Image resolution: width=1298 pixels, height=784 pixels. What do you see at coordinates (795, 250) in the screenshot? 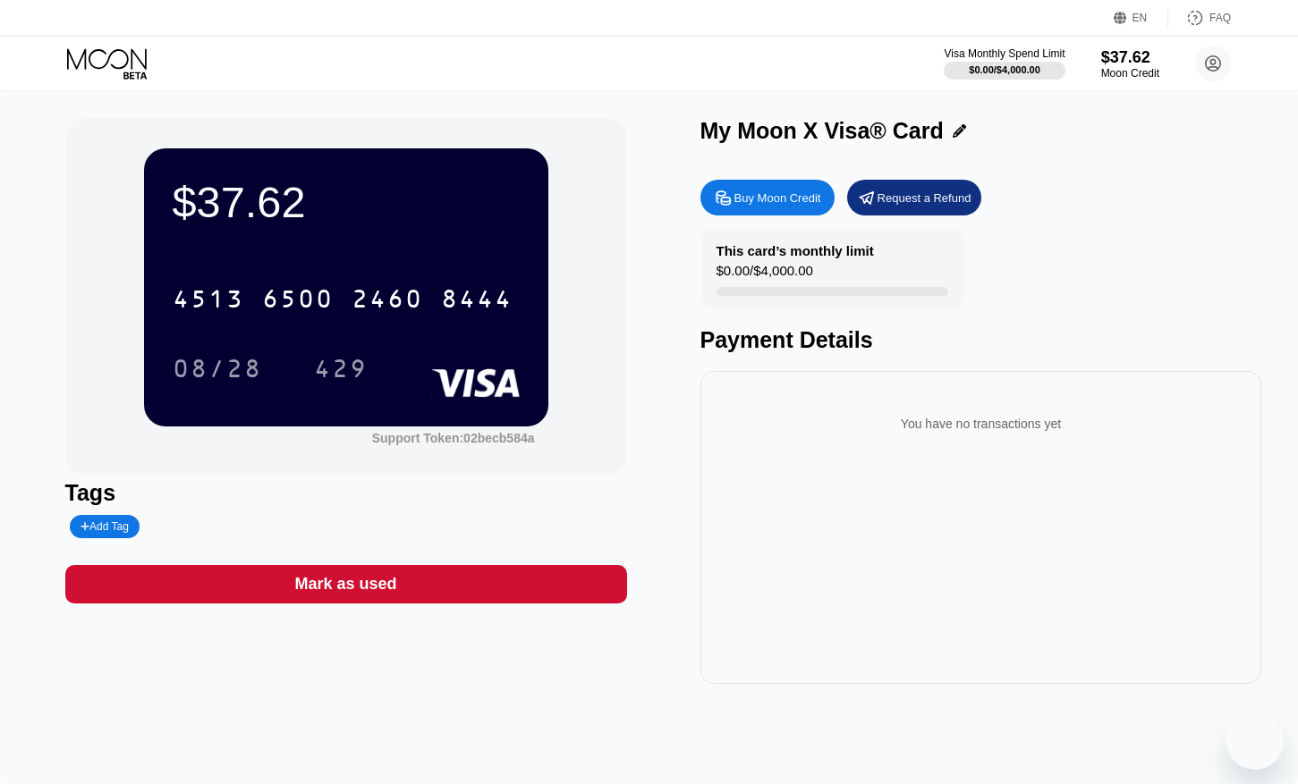
I see `div: This card’s monthly limit` at bounding box center [795, 250].